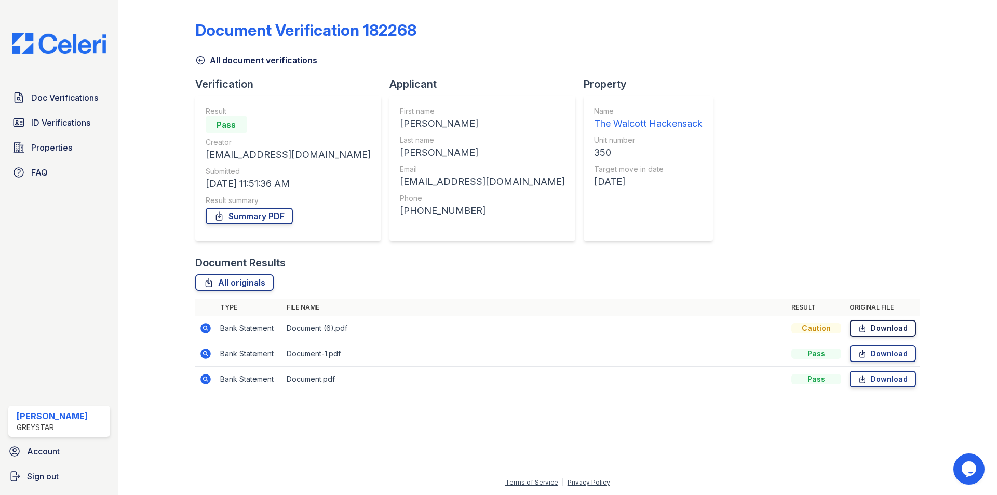 This screenshot has width=997, height=495. I want to click on span: Sign out, so click(43, 476).